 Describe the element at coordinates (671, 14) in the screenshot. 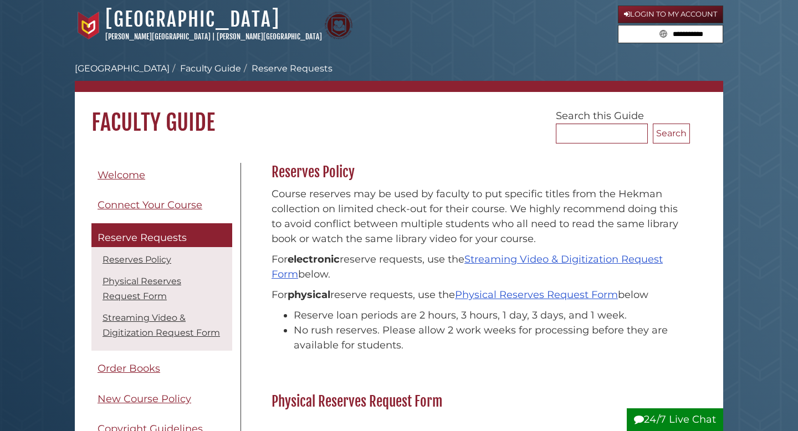

I see `a: Login to My Account` at that location.